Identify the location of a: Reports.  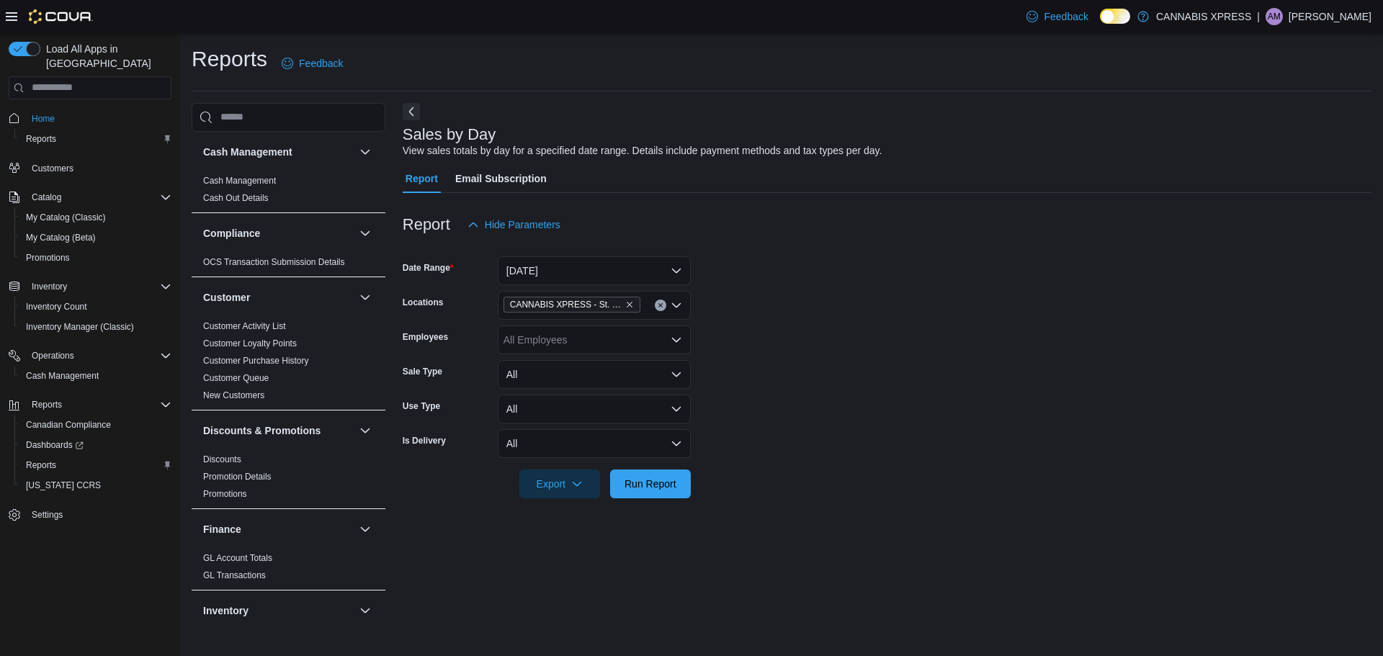
(41, 465).